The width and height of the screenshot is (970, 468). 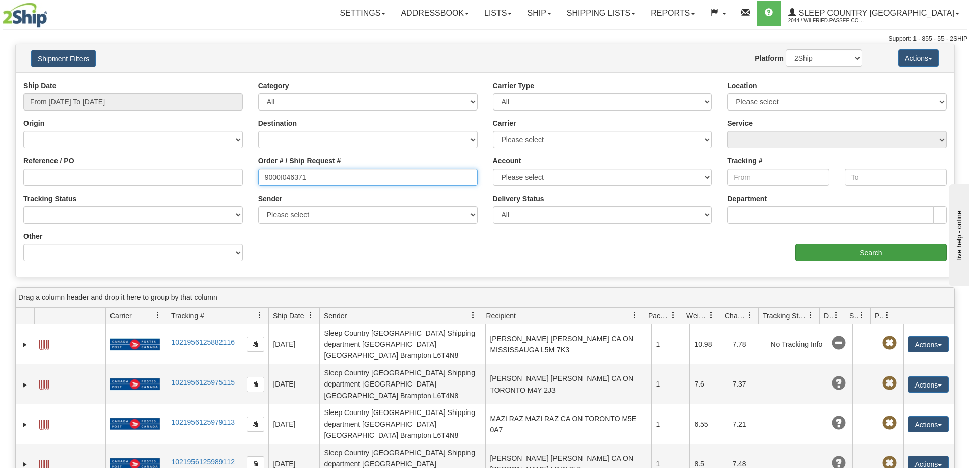 I want to click on span: Tracking Status, so click(x=784, y=316).